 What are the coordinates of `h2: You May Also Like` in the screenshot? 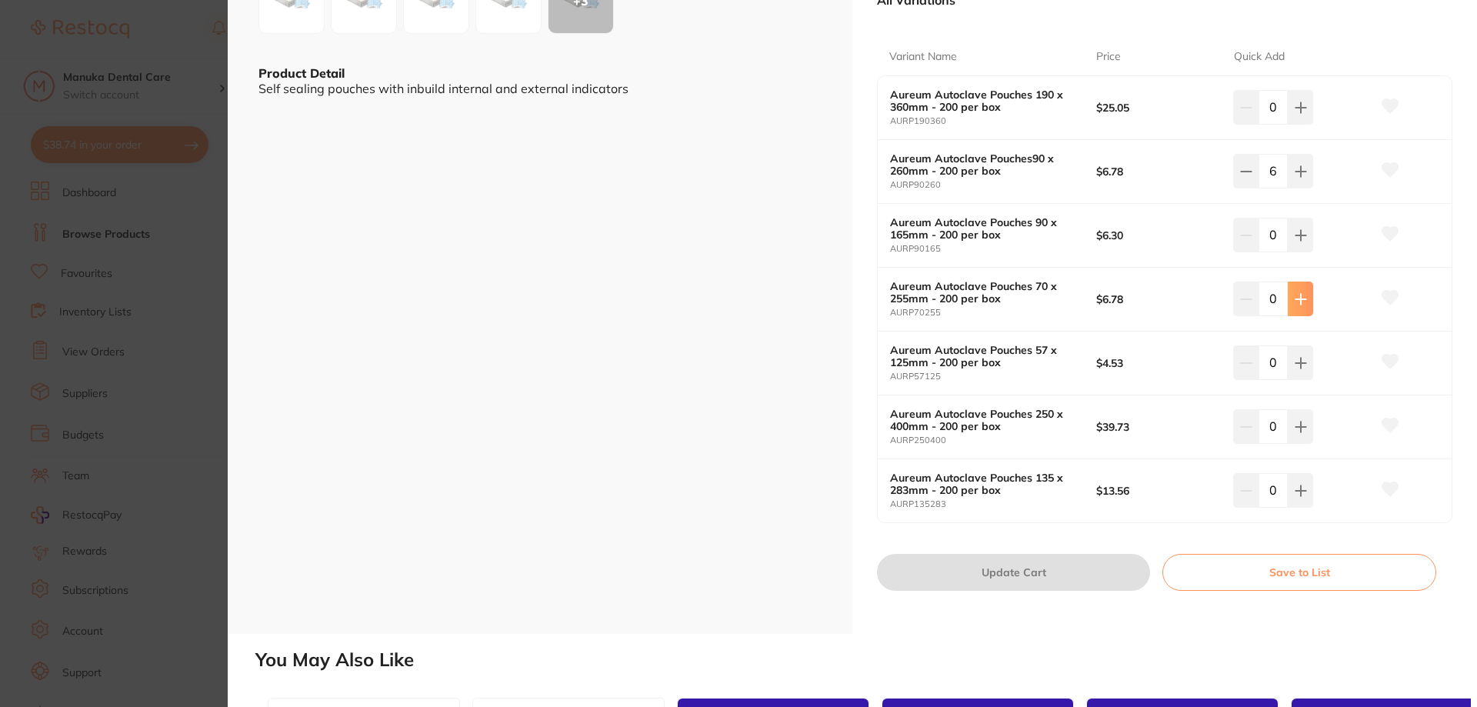 It's located at (863, 660).